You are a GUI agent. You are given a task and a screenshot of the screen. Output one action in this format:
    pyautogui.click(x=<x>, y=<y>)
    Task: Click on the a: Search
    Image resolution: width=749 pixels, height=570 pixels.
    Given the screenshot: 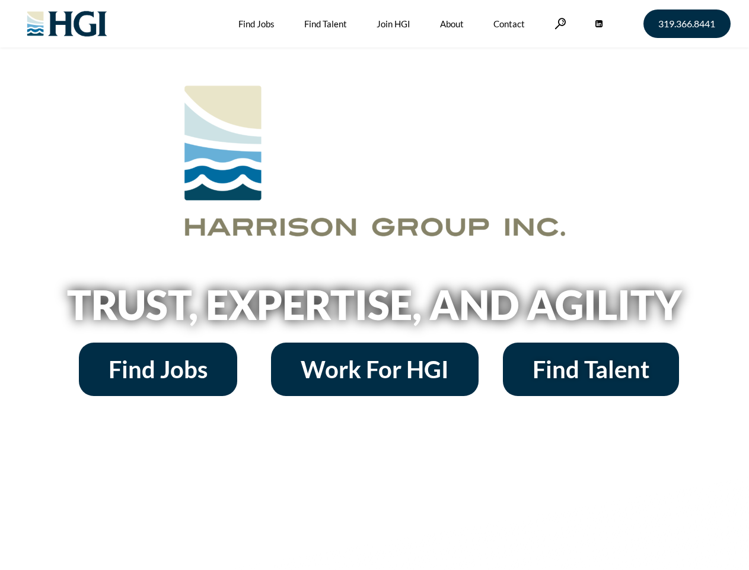 What is the action you would take?
    pyautogui.click(x=561, y=23)
    